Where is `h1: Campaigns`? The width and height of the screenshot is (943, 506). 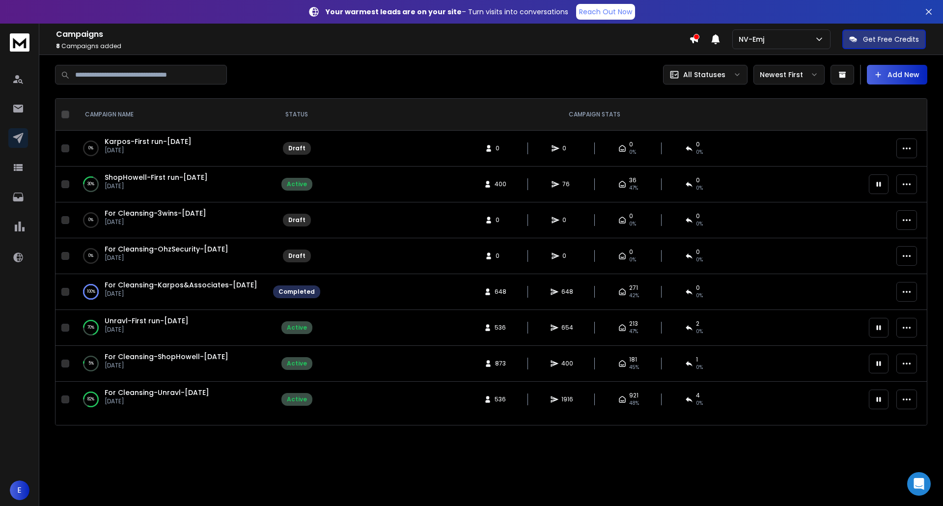
h1: Campaigns is located at coordinates (372, 34).